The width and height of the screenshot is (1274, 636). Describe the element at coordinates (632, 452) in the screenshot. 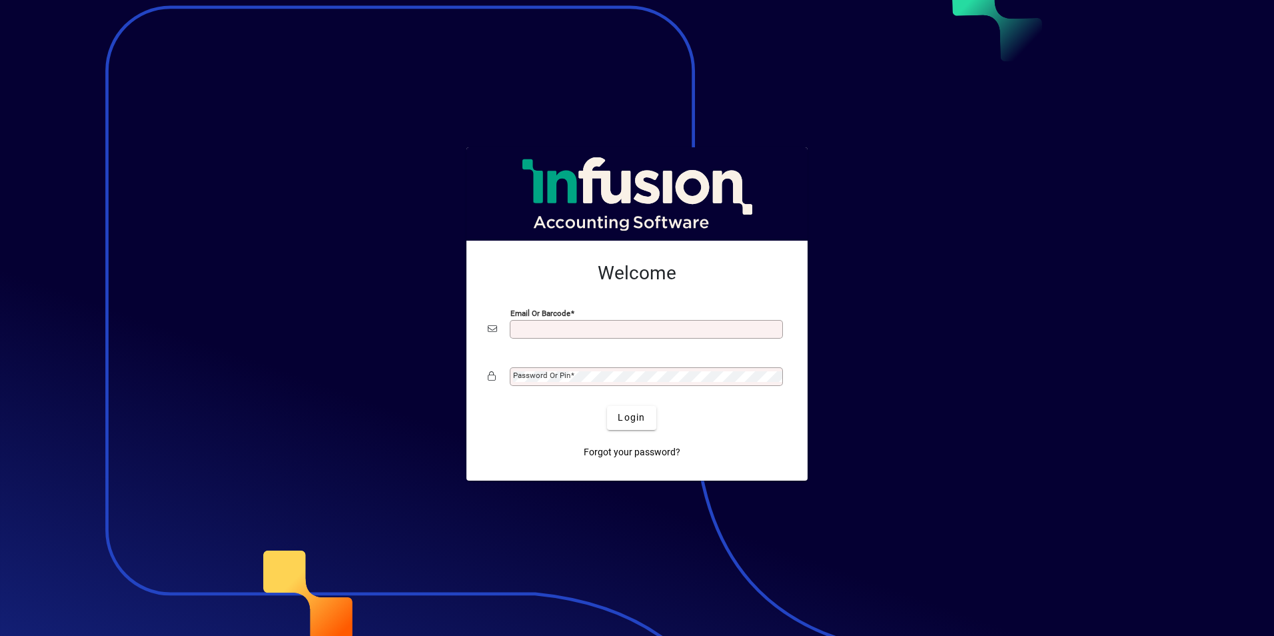

I see `span: Forgot your password?` at that location.